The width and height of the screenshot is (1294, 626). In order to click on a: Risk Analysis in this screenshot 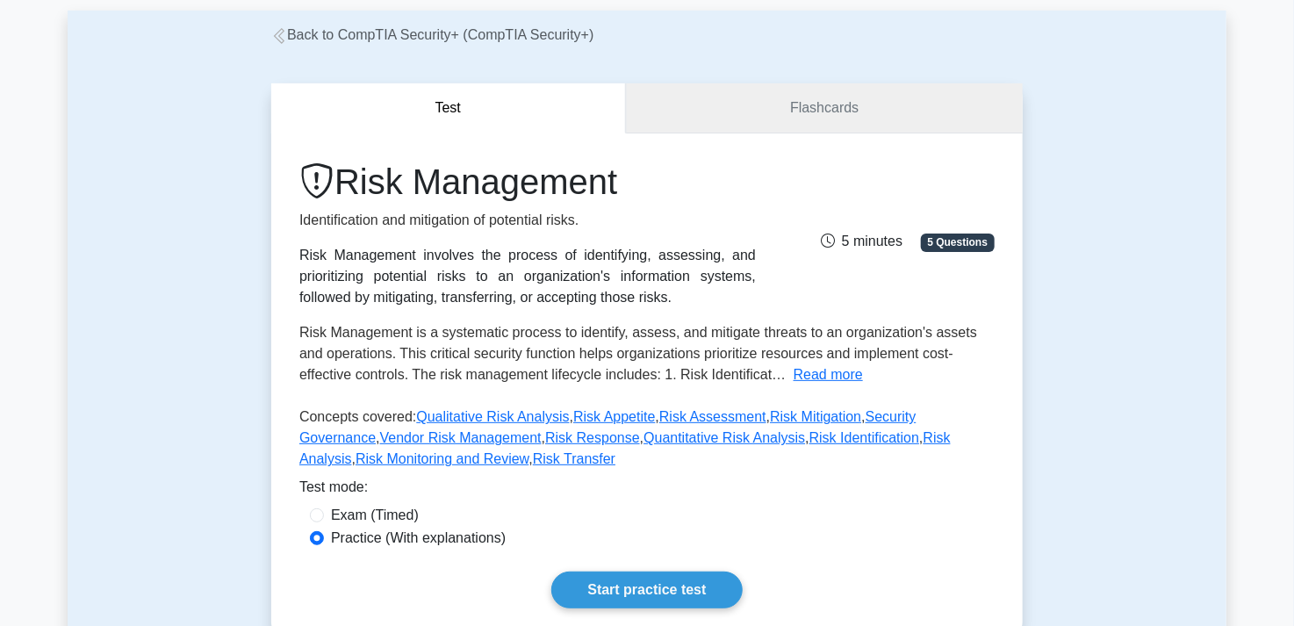, I will do `click(625, 448)`.